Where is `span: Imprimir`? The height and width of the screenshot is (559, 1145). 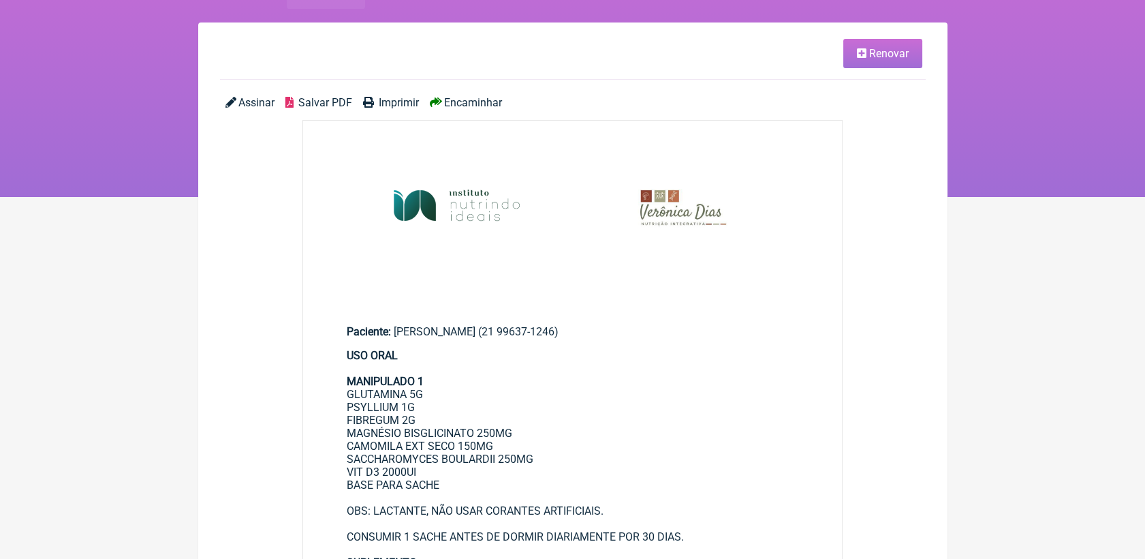 span: Imprimir is located at coordinates (399, 102).